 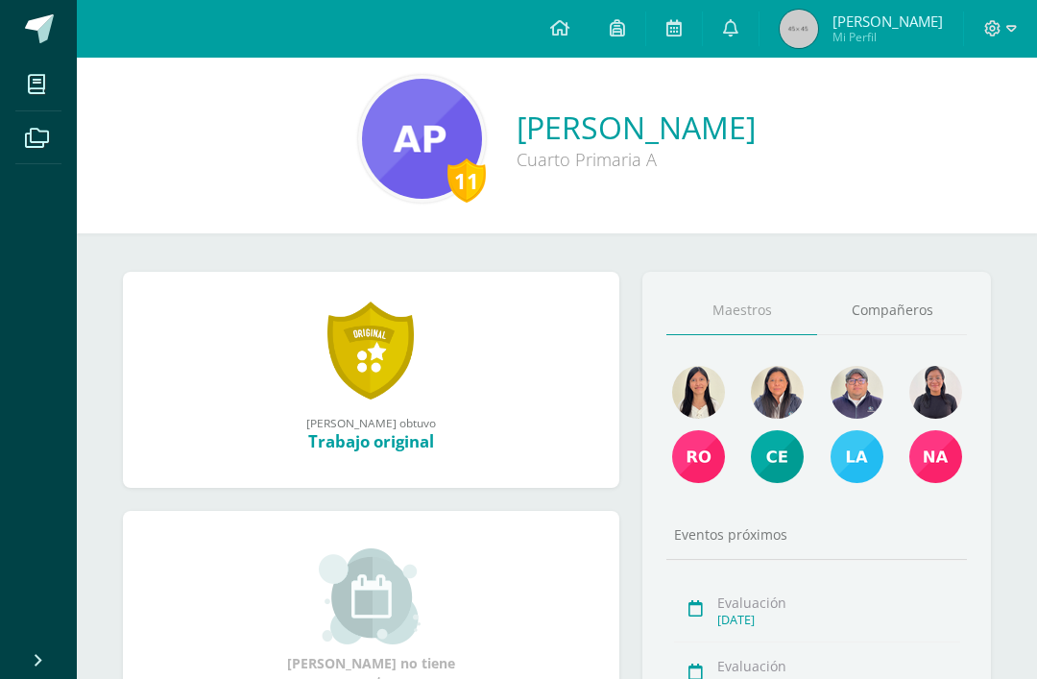 I want to click on div: Eventos próximos, so click(x=816, y=534).